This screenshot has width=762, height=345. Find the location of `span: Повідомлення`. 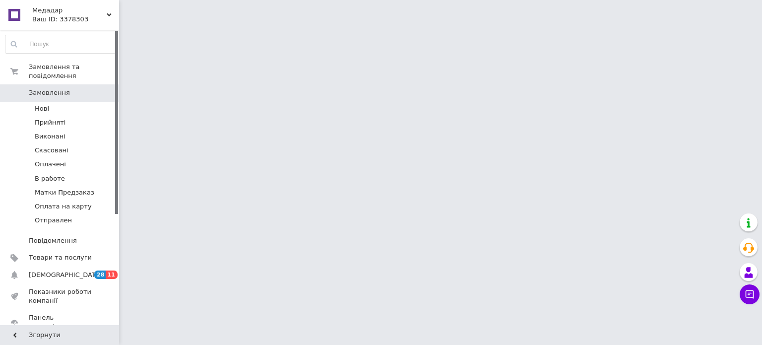

span: Повідомлення is located at coordinates (53, 241).